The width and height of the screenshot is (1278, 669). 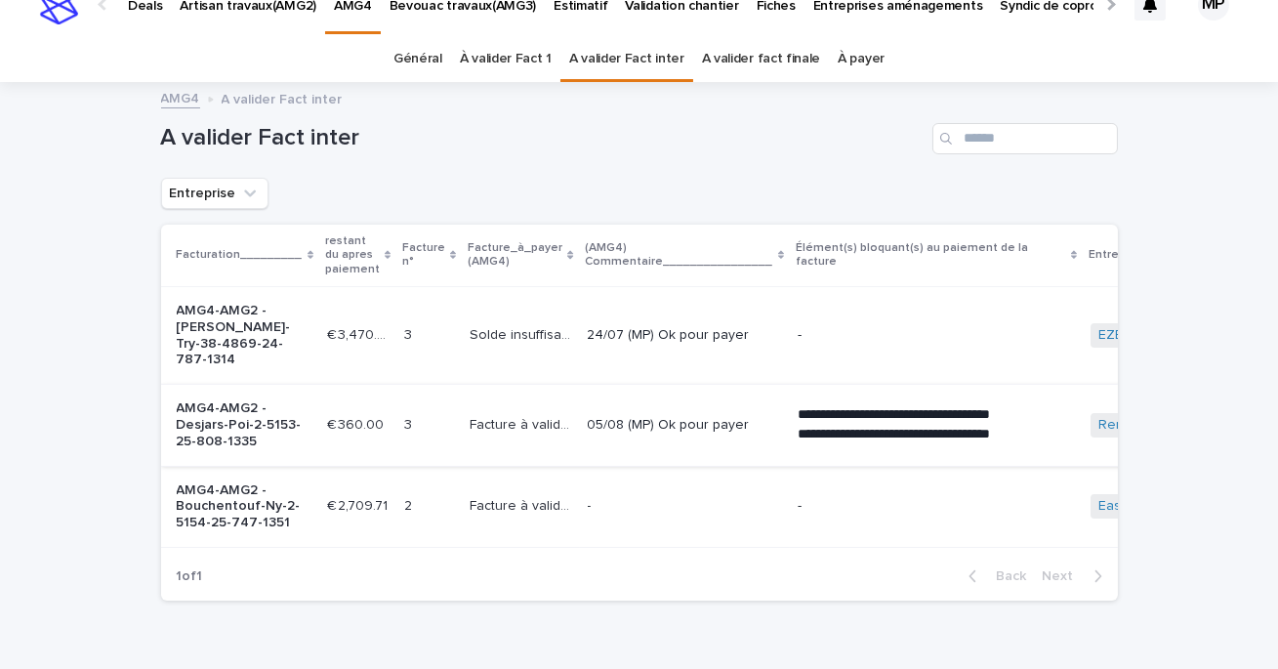 I want to click on input: Search, so click(x=1025, y=139).